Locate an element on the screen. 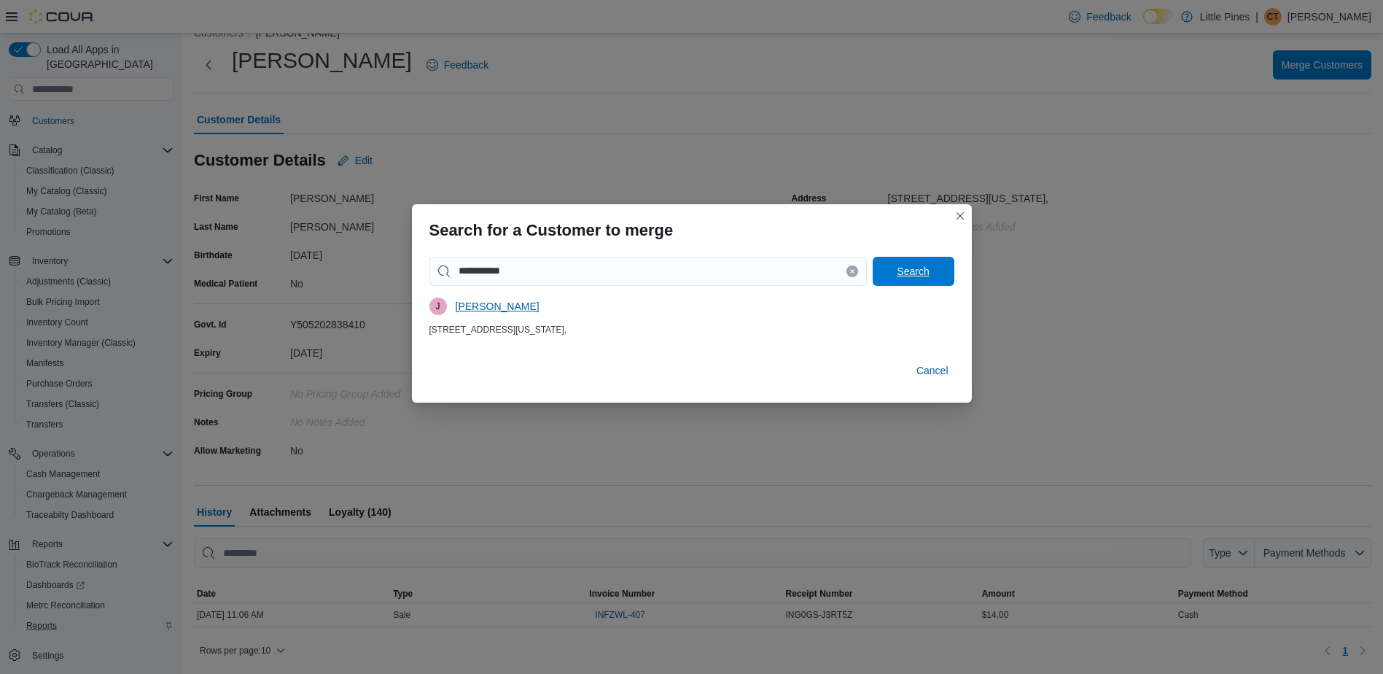  span: Search is located at coordinates (913, 271).